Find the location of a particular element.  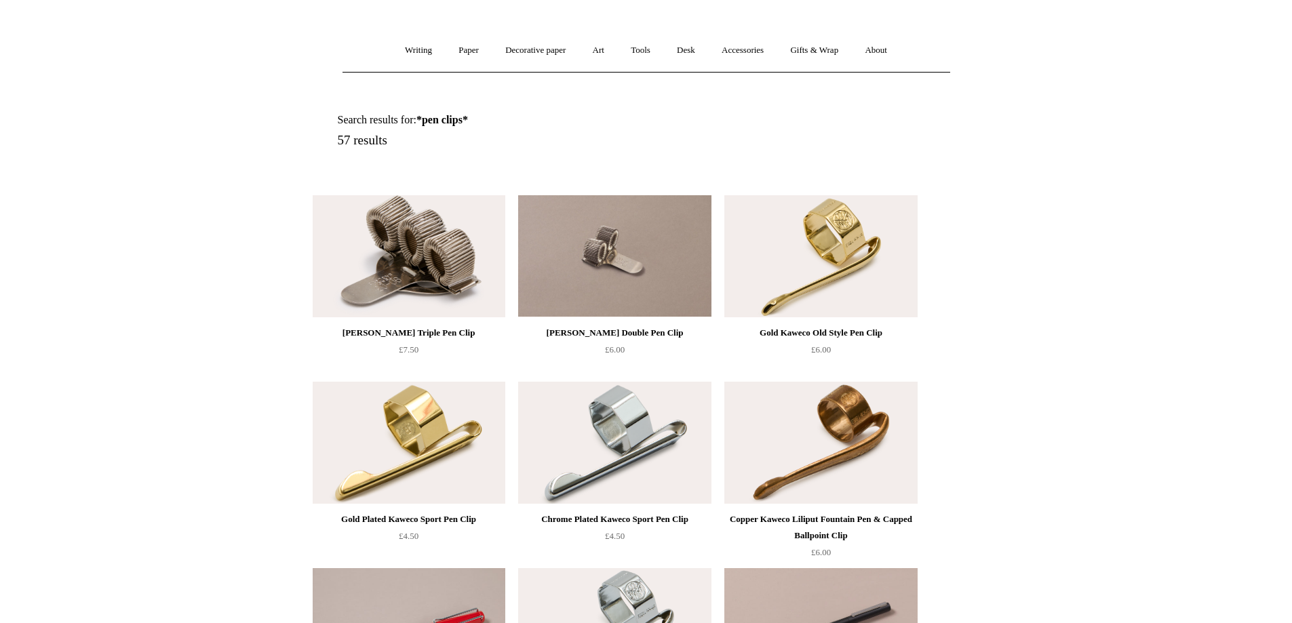

a: Tools is located at coordinates (640, 50).